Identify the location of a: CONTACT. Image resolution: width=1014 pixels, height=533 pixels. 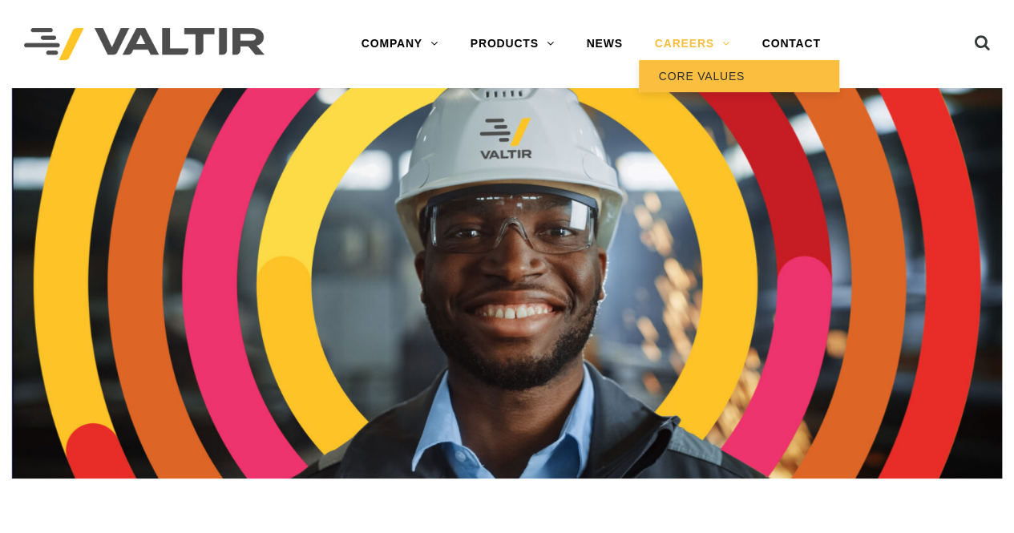
(792, 44).